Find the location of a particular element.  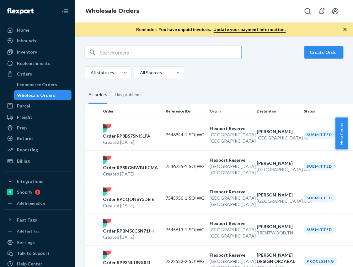

a: Billing is located at coordinates (38, 161).